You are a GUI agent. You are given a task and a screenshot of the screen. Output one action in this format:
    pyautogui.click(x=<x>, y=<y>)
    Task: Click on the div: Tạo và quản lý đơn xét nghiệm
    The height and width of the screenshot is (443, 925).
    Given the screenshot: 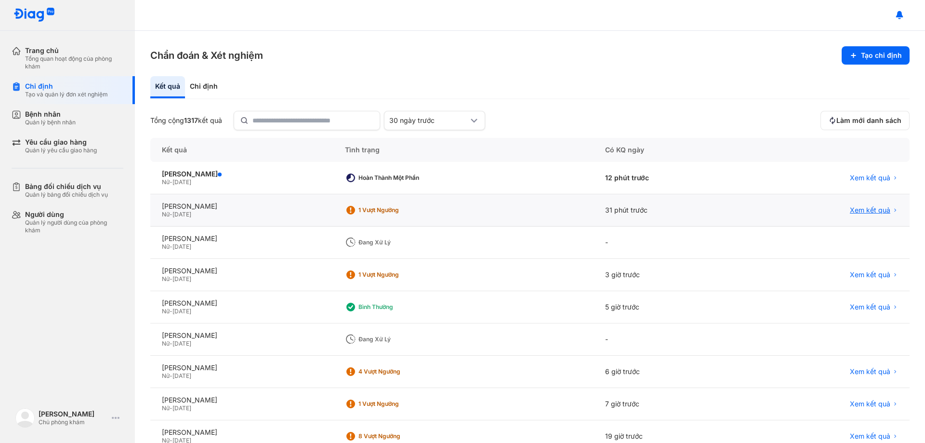 What is the action you would take?
    pyautogui.click(x=66, y=94)
    